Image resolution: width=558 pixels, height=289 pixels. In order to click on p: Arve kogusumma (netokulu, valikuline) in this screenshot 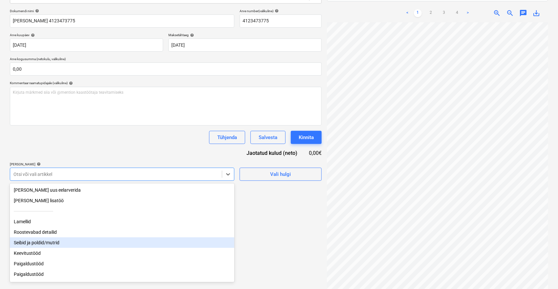, I will do `click(166, 59)`.